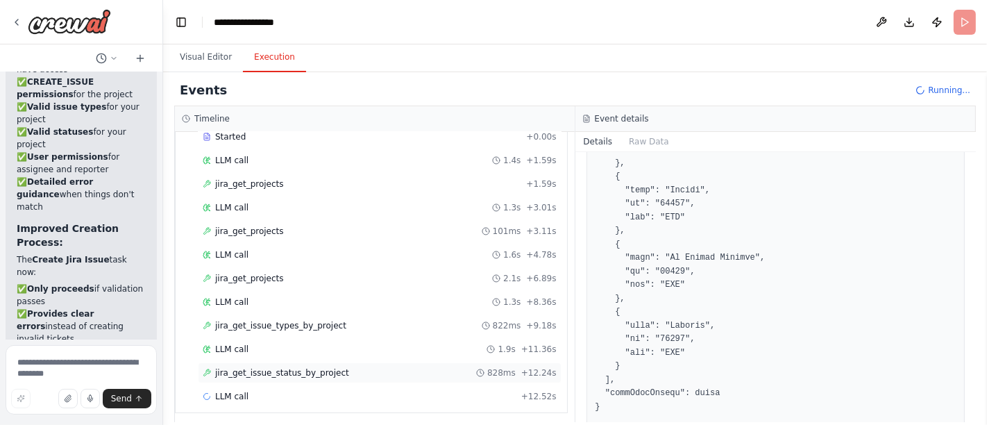 Image resolution: width=987 pixels, height=425 pixels. Describe the element at coordinates (181, 22) in the screenshot. I see `button: Hide left sidebar` at that location.